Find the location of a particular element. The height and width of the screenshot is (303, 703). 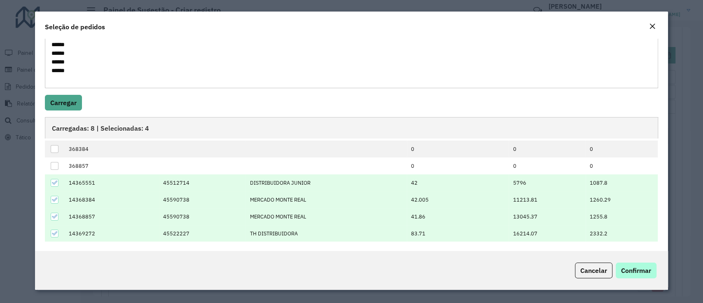

td: 2332.2 is located at coordinates (622, 233).